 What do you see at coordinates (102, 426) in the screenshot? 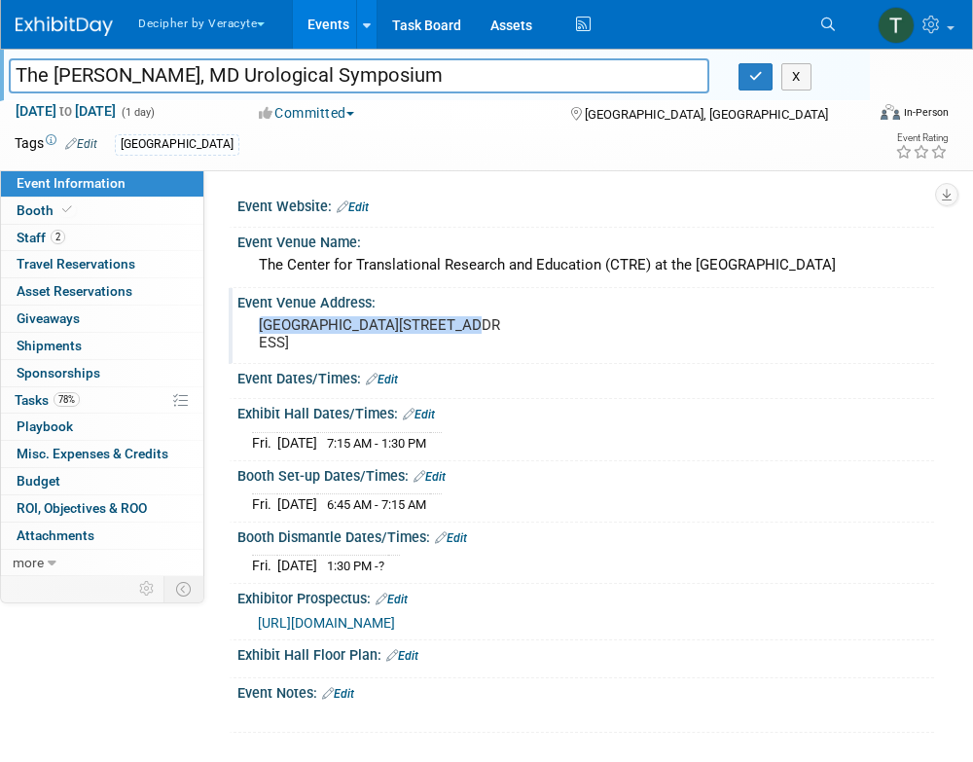
I see `a: Playbook` at bounding box center [102, 426].